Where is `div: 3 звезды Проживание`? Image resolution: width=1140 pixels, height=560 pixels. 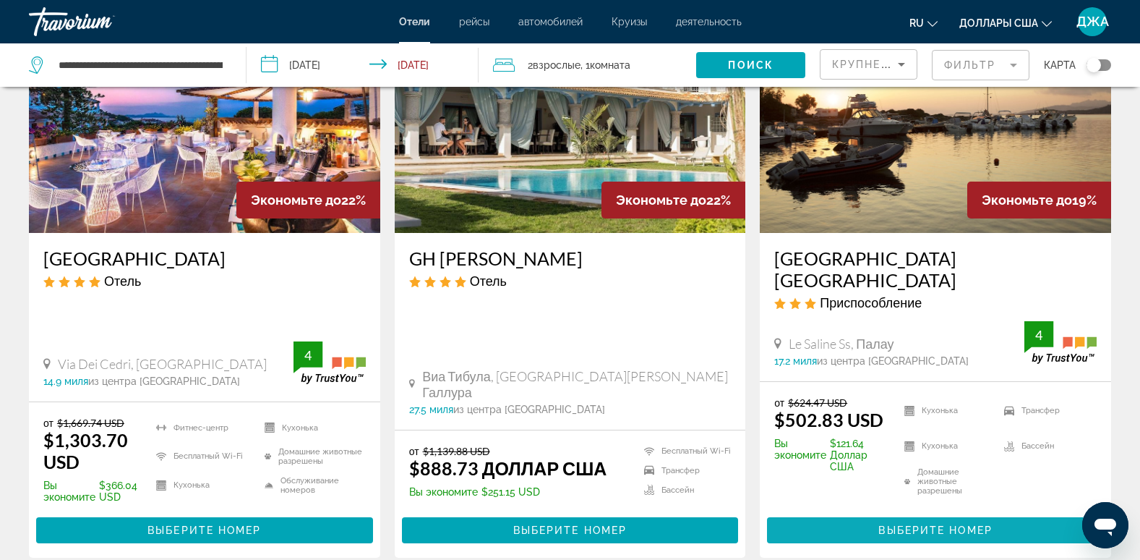 div: 3 звезды Проживание is located at coordinates (936, 302).